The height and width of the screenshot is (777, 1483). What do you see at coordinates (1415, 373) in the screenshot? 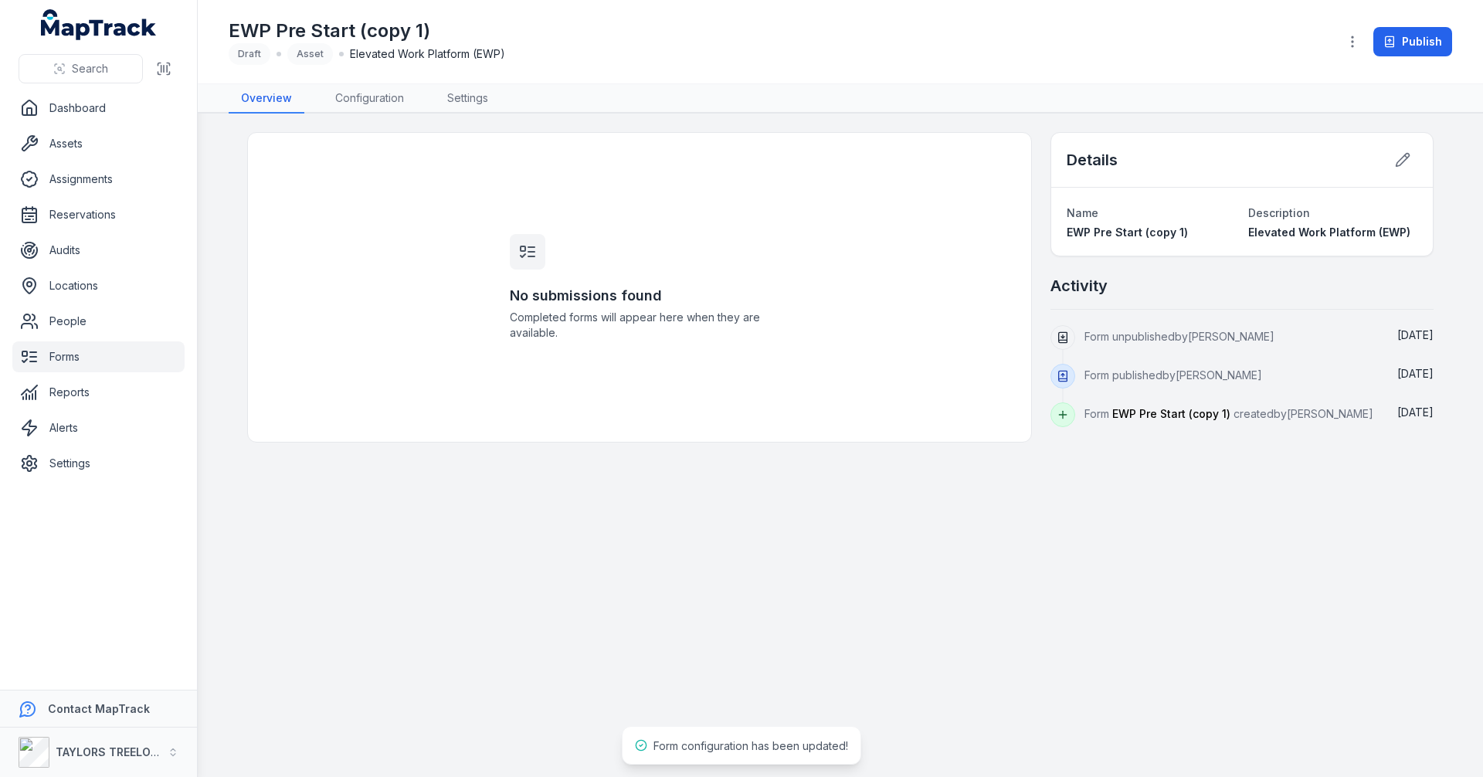
I see `time: 02/09/2025, 11:19:42 am` at bounding box center [1415, 373].